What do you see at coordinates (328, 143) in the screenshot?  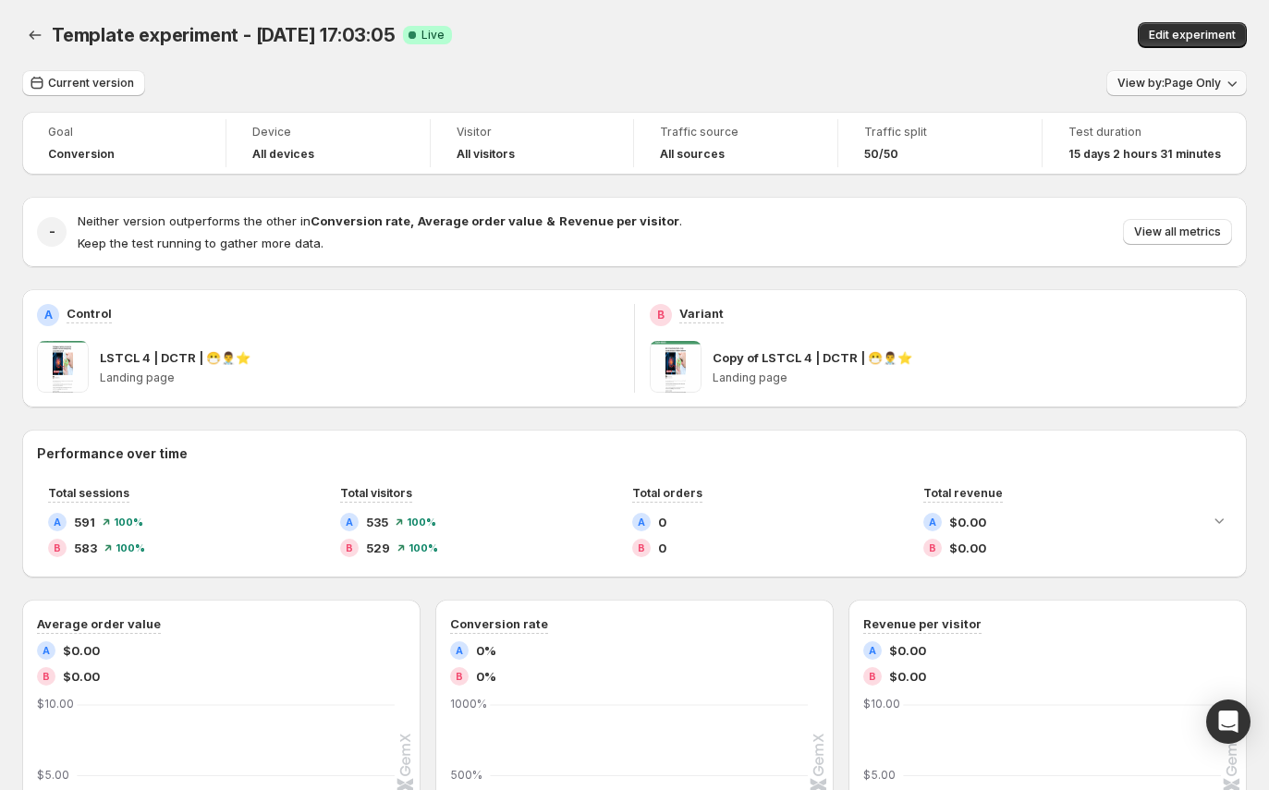 I see `a: DeviceAll devices` at bounding box center [328, 143].